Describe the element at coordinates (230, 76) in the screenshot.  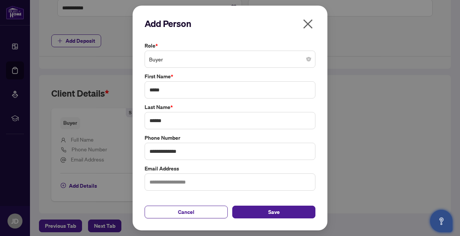
I see `label: First Name` at that location.